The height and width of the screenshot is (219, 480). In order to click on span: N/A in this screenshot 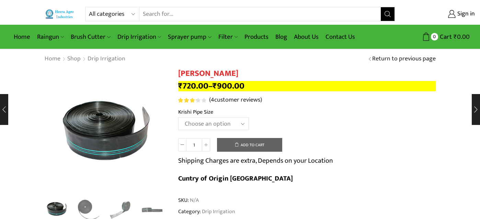, I will do `click(193, 200)`.